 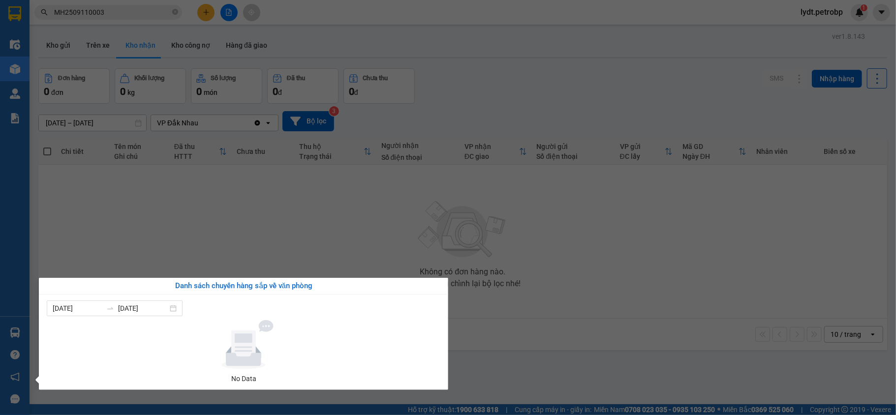 What do you see at coordinates (77, 308) in the screenshot?
I see `input: Từ ngày` at bounding box center [77, 308].